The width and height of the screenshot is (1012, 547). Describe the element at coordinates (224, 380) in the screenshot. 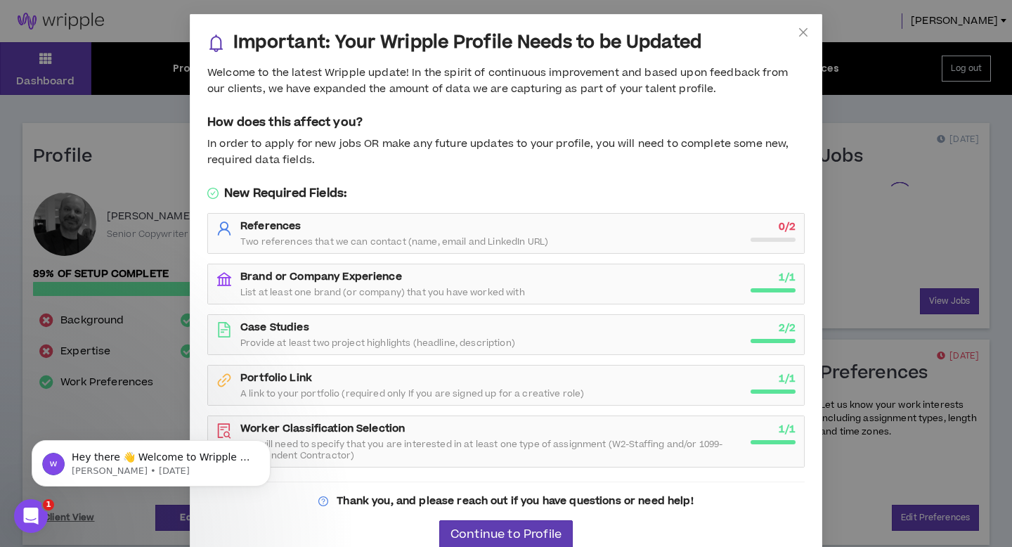

I see `span: link` at that location.